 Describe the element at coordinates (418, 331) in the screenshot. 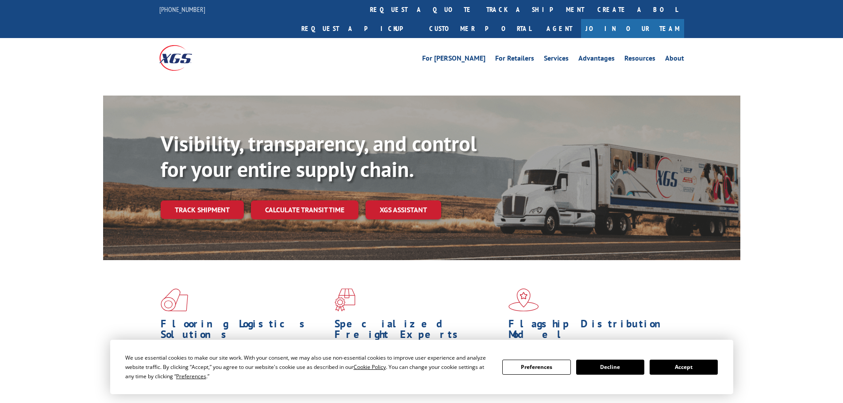

I see `h1: Specialized Freight Experts` at that location.